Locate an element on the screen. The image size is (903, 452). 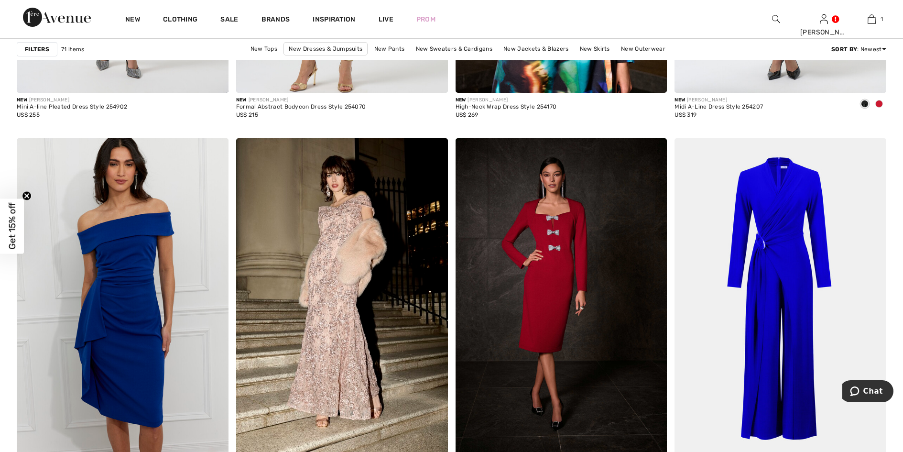
span: US$ 319 is located at coordinates (686, 115).